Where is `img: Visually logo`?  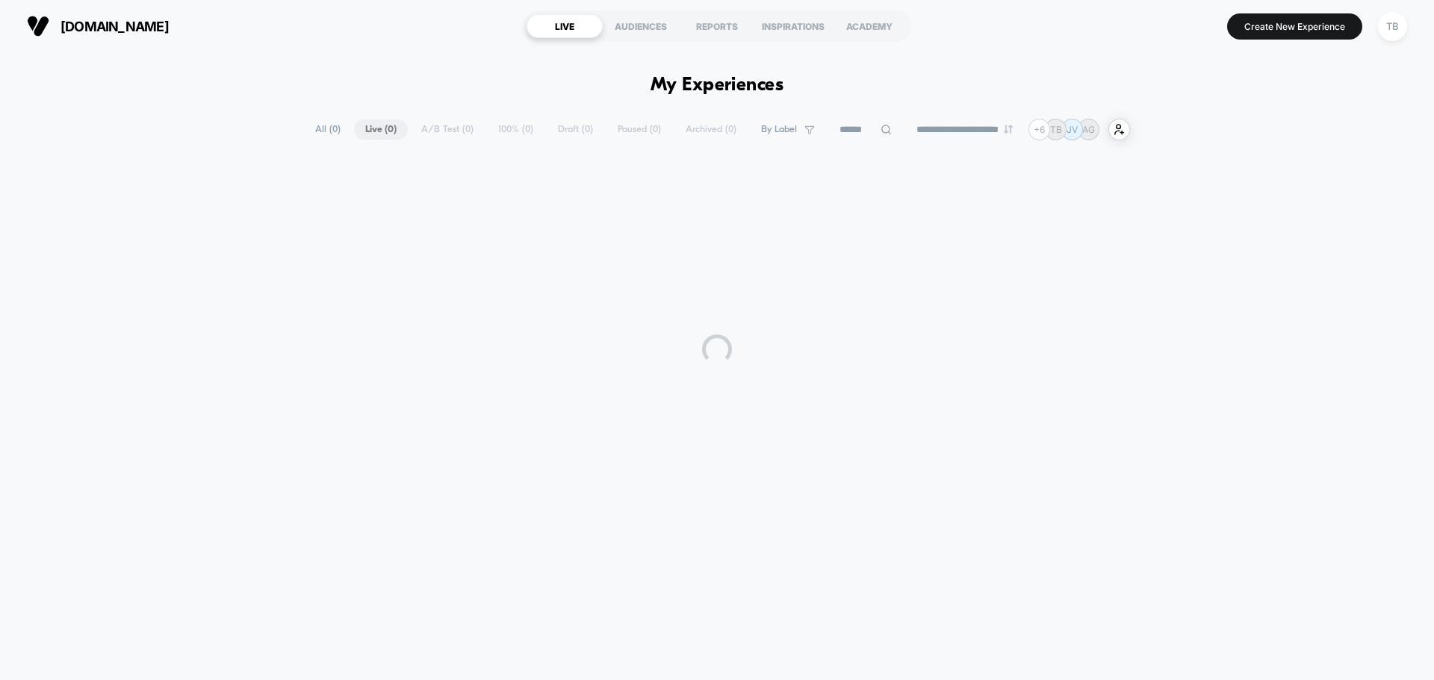 img: Visually logo is located at coordinates (38, 26).